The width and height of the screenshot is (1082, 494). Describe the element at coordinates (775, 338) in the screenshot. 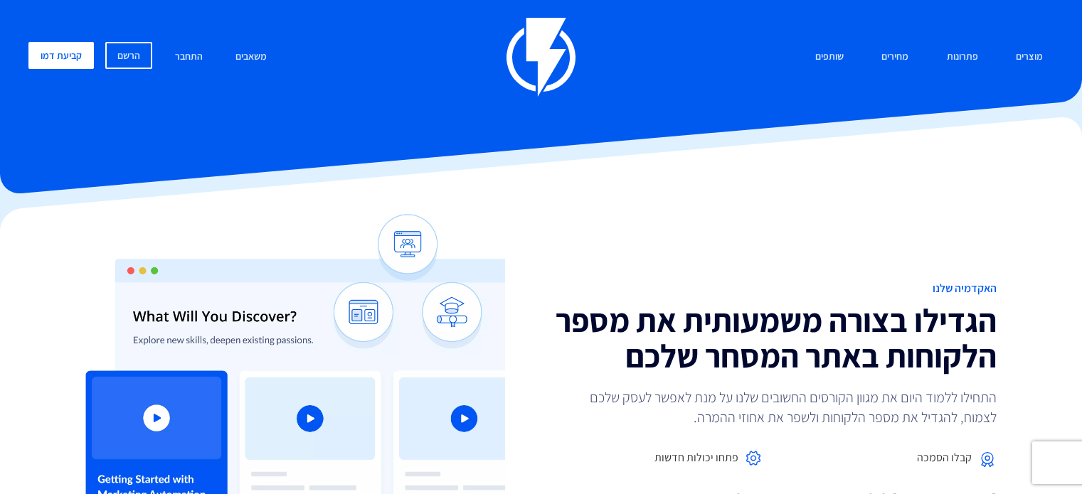

I see `h2: הגדילו בצורה משמעותית את מספר הלקוחות באתר המסחר שלכם` at that location.